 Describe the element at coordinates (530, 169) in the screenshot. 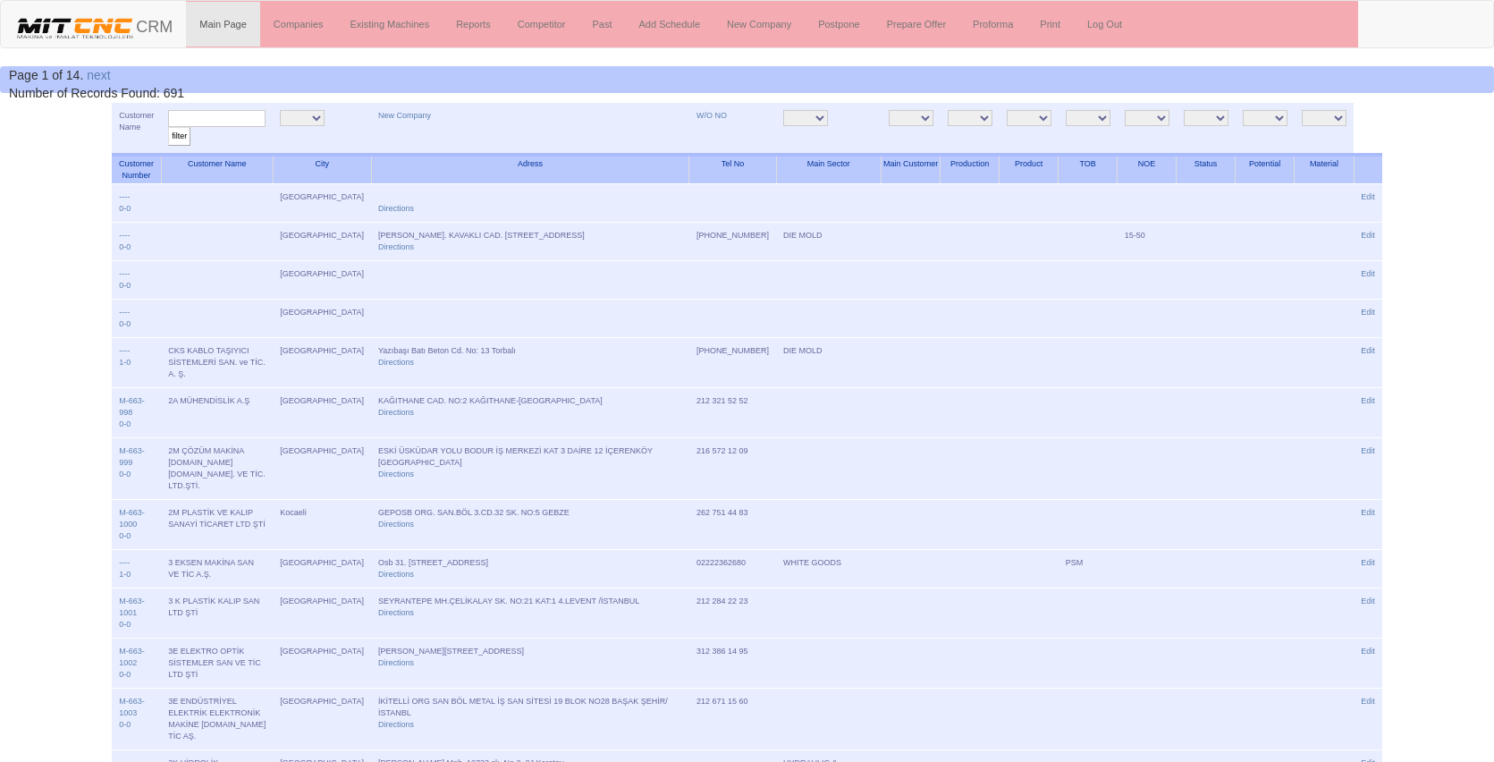

I see `th: Adress` at that location.